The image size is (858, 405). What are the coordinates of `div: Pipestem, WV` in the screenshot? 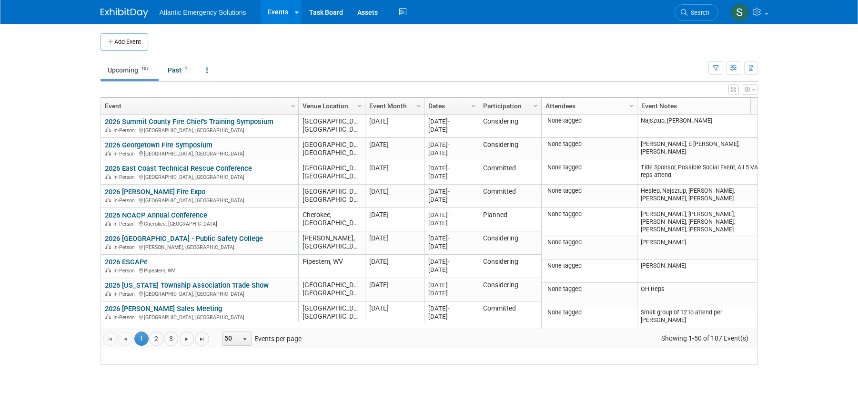 It's located at (199, 270).